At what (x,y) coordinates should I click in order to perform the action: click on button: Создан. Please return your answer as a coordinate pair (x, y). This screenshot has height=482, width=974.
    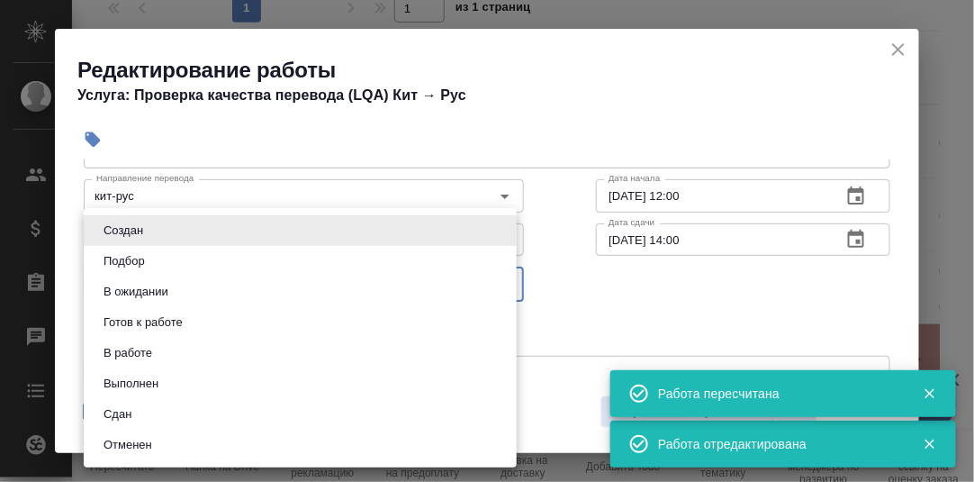
    Looking at the image, I should click on (123, 231).